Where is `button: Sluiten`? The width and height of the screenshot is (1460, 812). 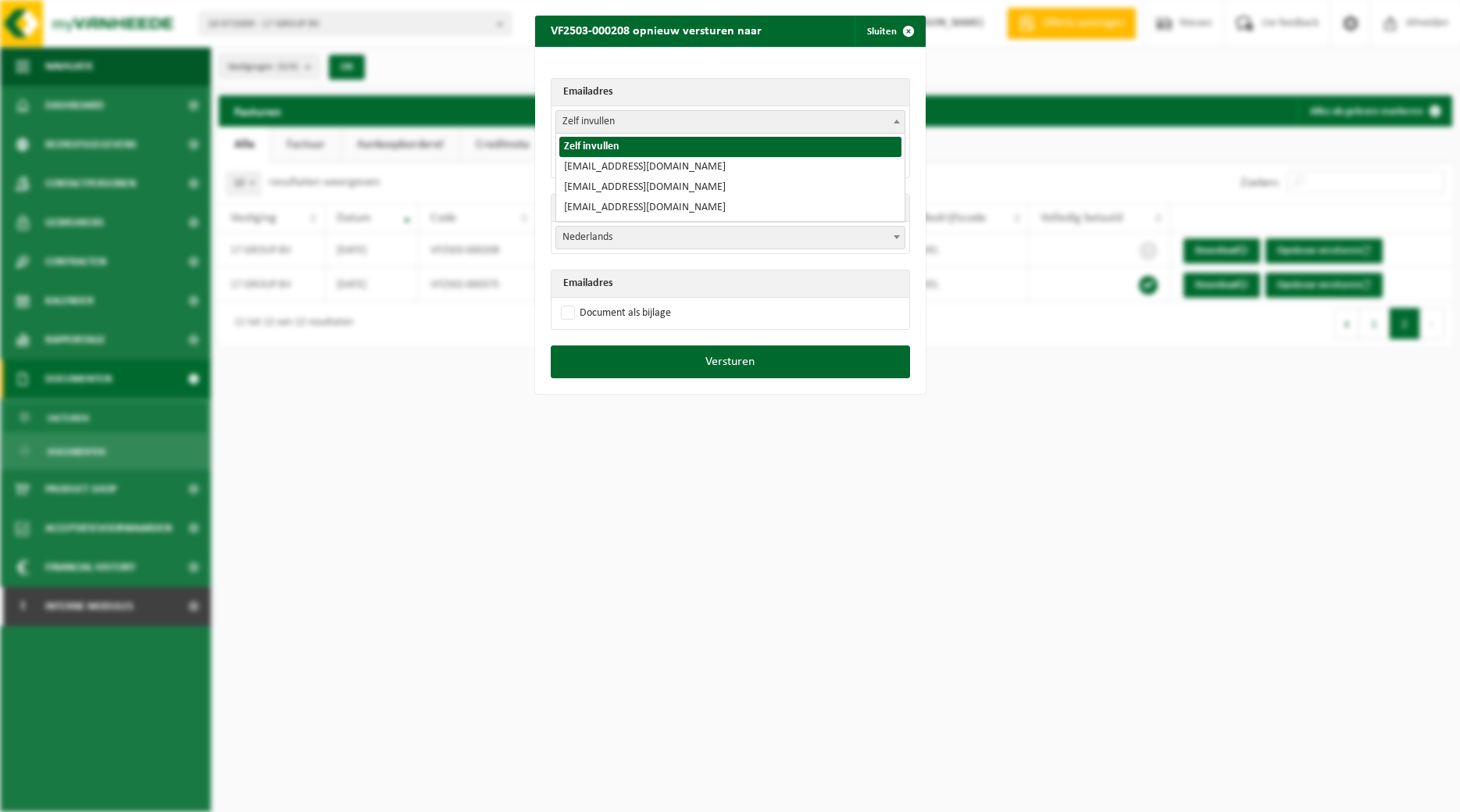 button: Sluiten is located at coordinates (889, 31).